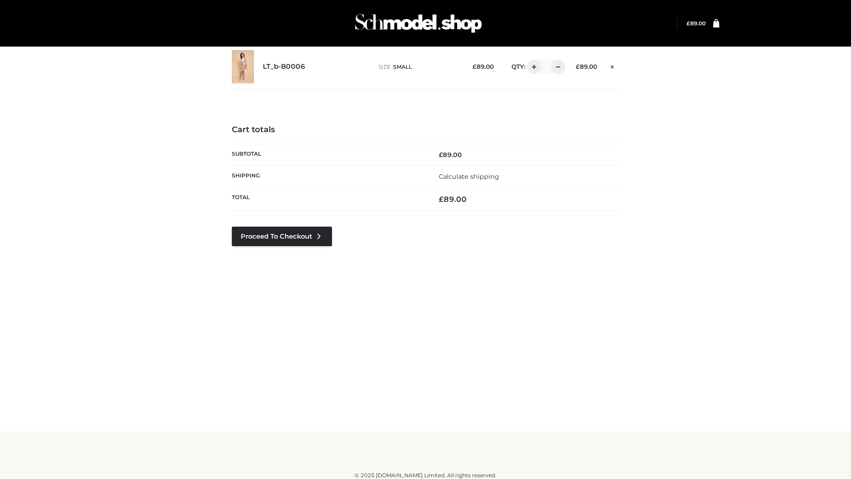  What do you see at coordinates (282, 236) in the screenshot?
I see `a: Proceed to Checkout` at bounding box center [282, 236].